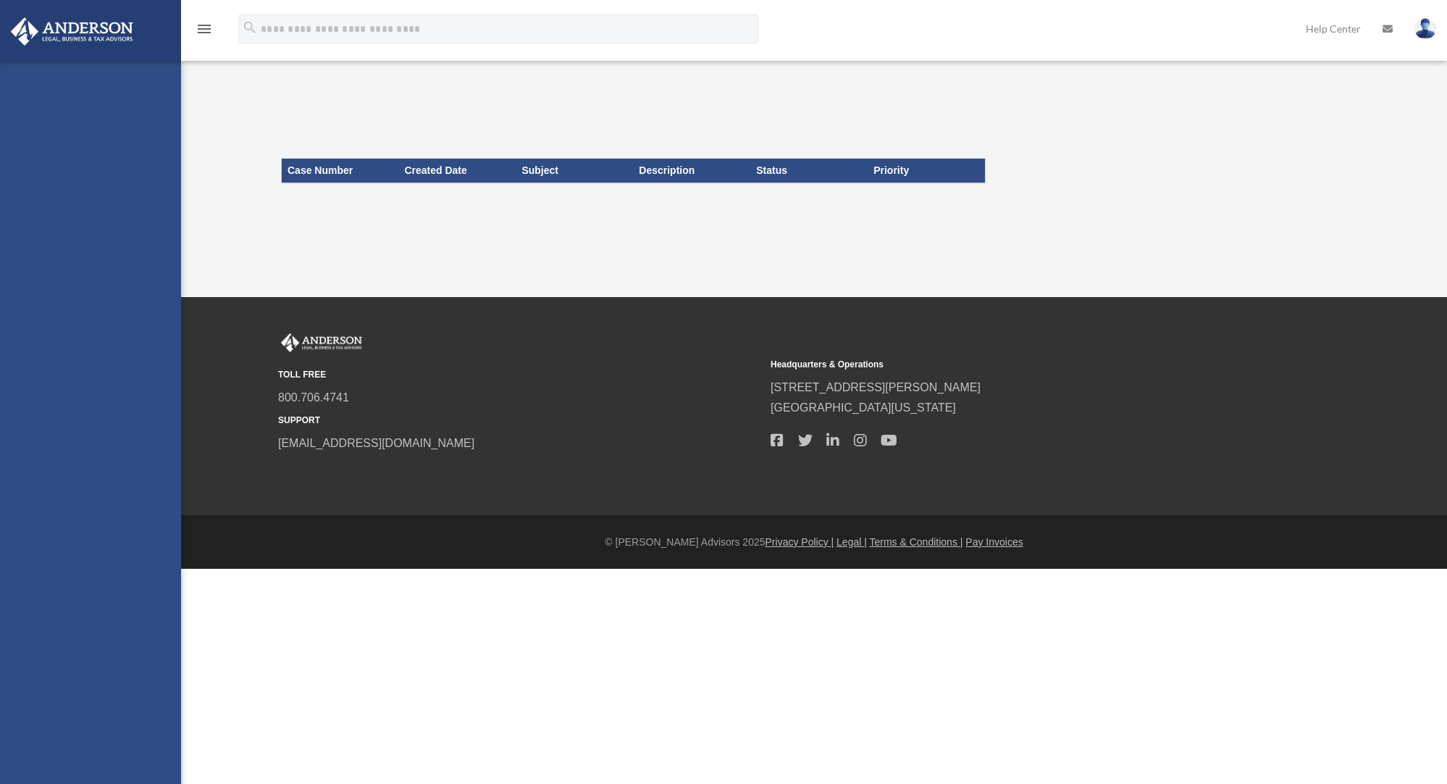 The image size is (1447, 784). What do you see at coordinates (916, 542) in the screenshot?
I see `a: Terms & Conditions |` at bounding box center [916, 542].